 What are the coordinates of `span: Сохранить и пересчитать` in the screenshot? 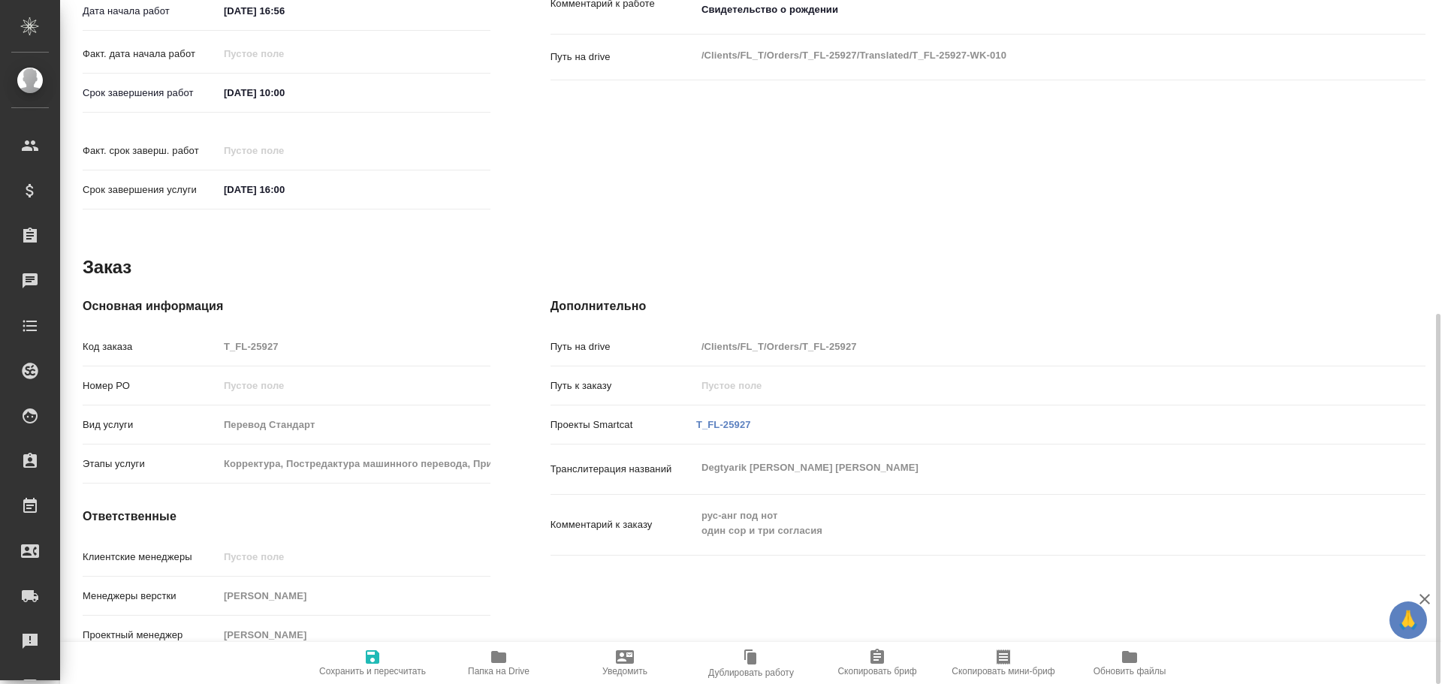 It's located at (373, 672).